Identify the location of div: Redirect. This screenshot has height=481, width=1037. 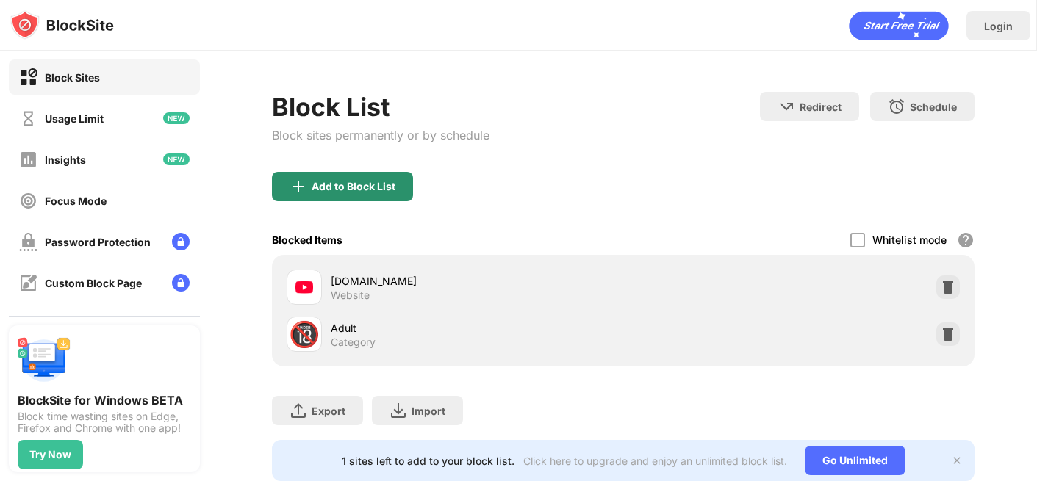
(820, 107).